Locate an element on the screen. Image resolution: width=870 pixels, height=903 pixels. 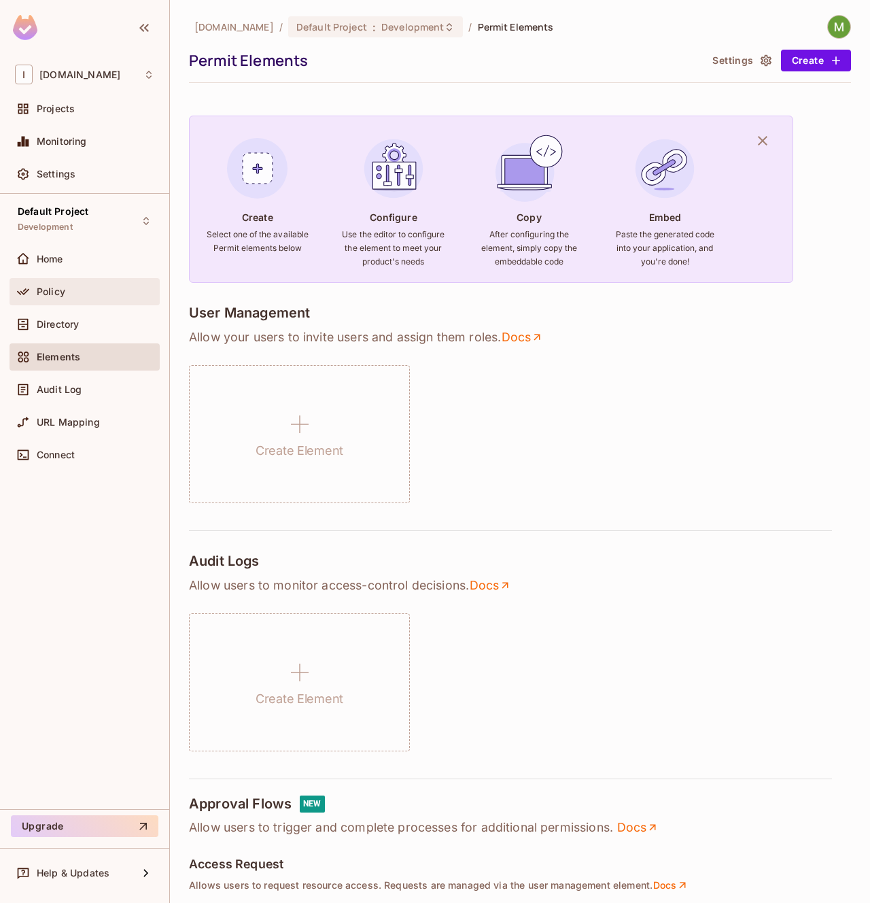
span: Policy is located at coordinates (51, 292).